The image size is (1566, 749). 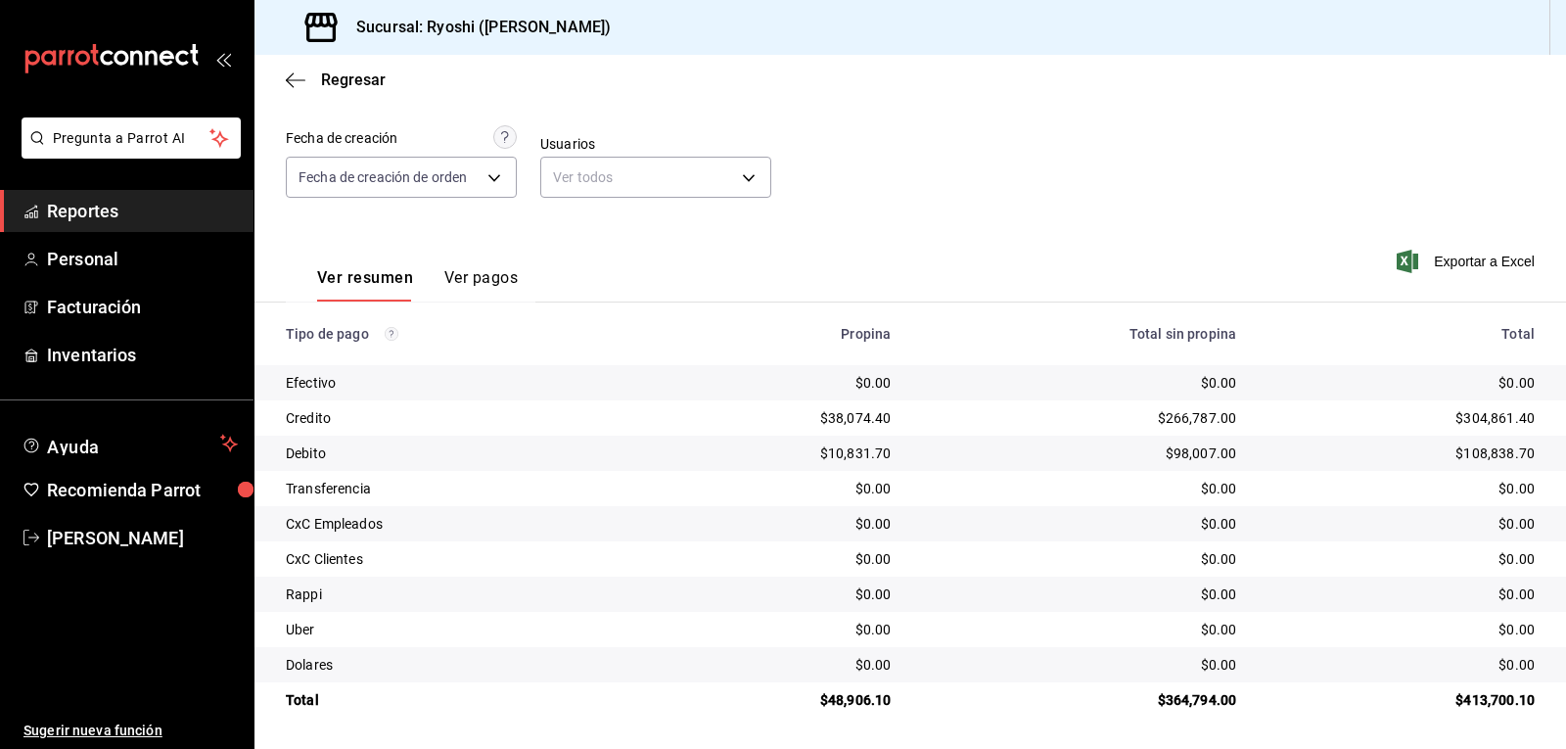 What do you see at coordinates (383, 177) in the screenshot?
I see `span: Fecha de creación de orden` at bounding box center [383, 177].